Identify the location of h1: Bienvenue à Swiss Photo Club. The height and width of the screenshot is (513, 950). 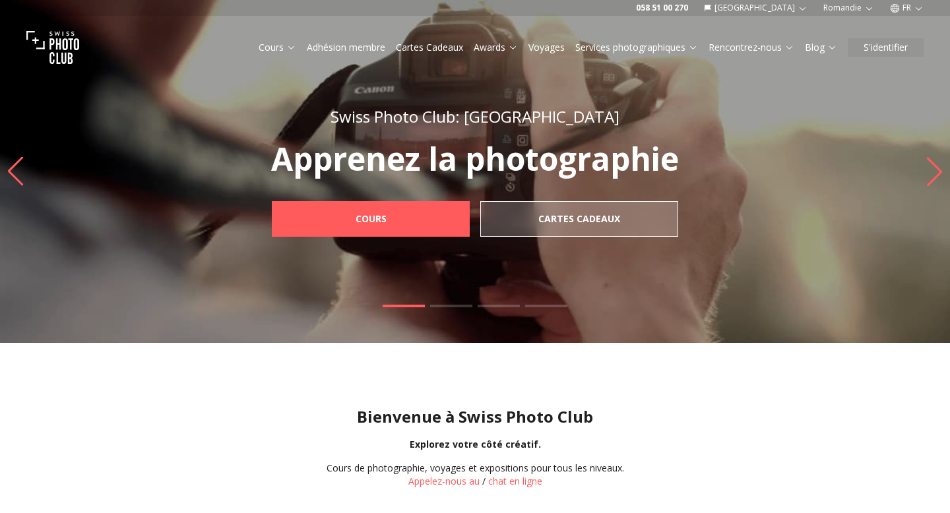
(475, 417).